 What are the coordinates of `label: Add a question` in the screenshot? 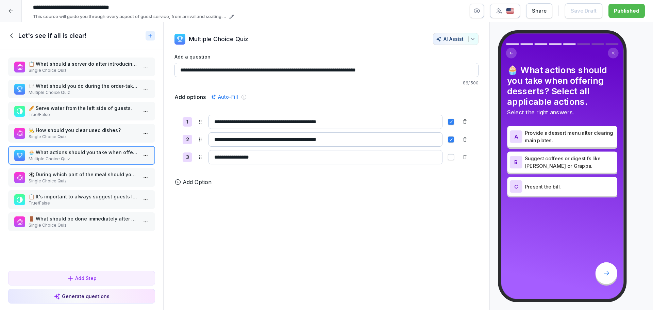 It's located at (327, 56).